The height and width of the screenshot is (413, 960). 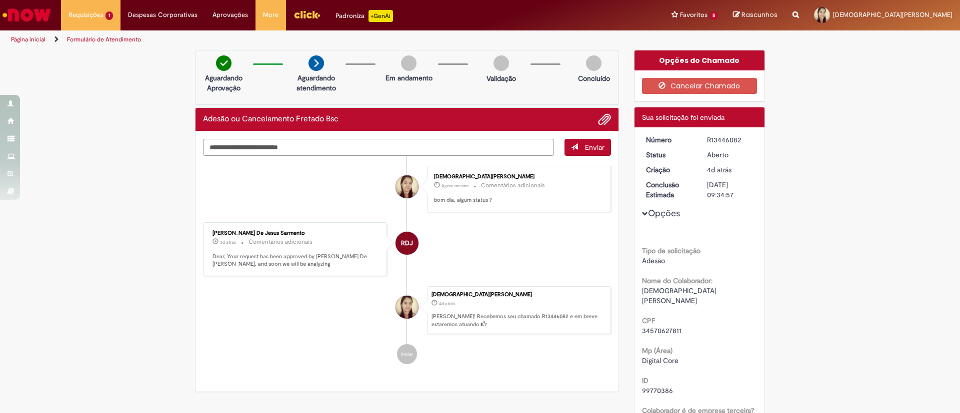 I want to click on dt: Status, so click(x=669, y=155).